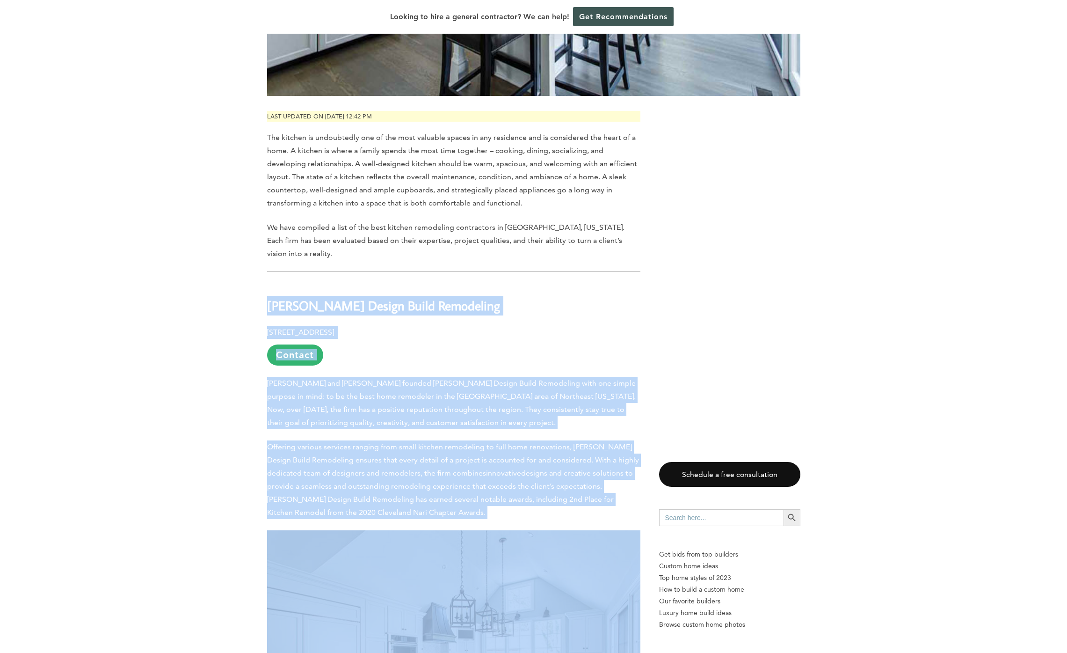  What do you see at coordinates (730, 589) in the screenshot?
I see `p: How to build a custom home` at bounding box center [730, 589].